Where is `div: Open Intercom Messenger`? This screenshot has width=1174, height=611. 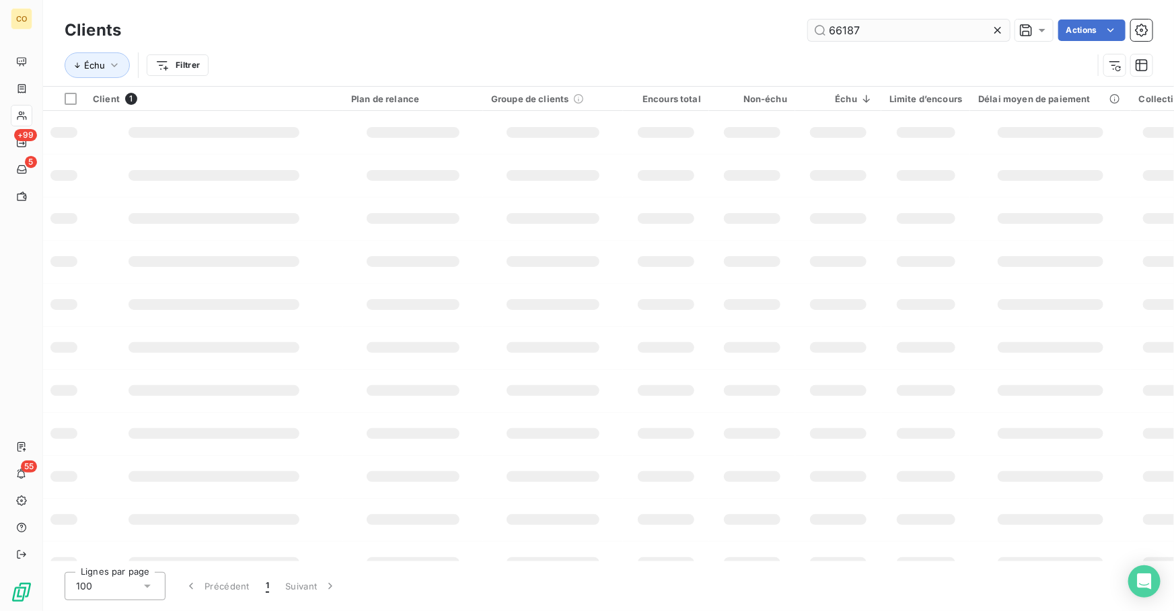
div: Open Intercom Messenger is located at coordinates (1144, 582).